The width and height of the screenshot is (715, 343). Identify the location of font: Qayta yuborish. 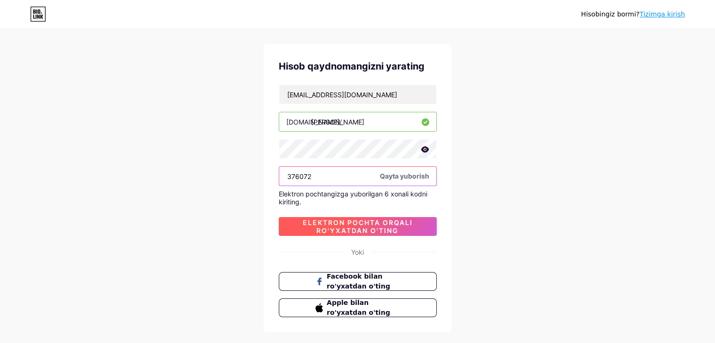
(404, 176).